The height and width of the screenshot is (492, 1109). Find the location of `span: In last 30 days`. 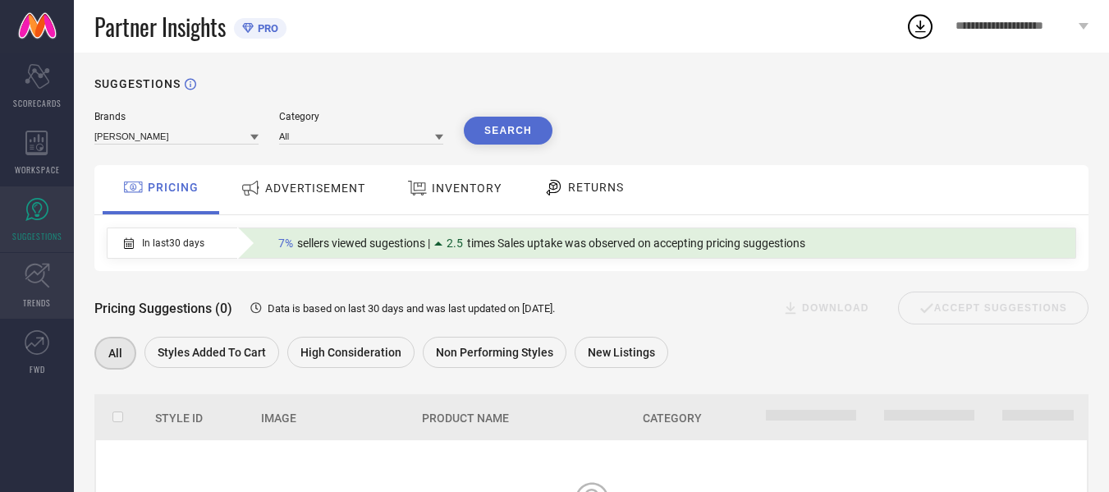

span: In last 30 days is located at coordinates (173, 243).